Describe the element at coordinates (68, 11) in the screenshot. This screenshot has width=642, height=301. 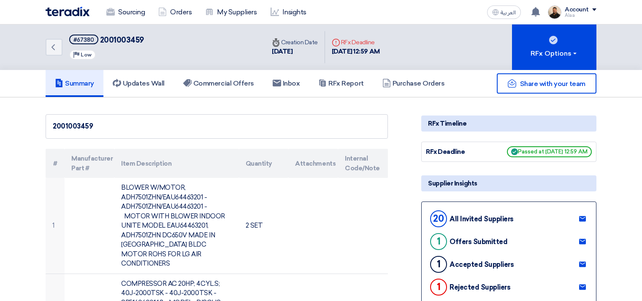
I see `img: Teradix logo` at that location.